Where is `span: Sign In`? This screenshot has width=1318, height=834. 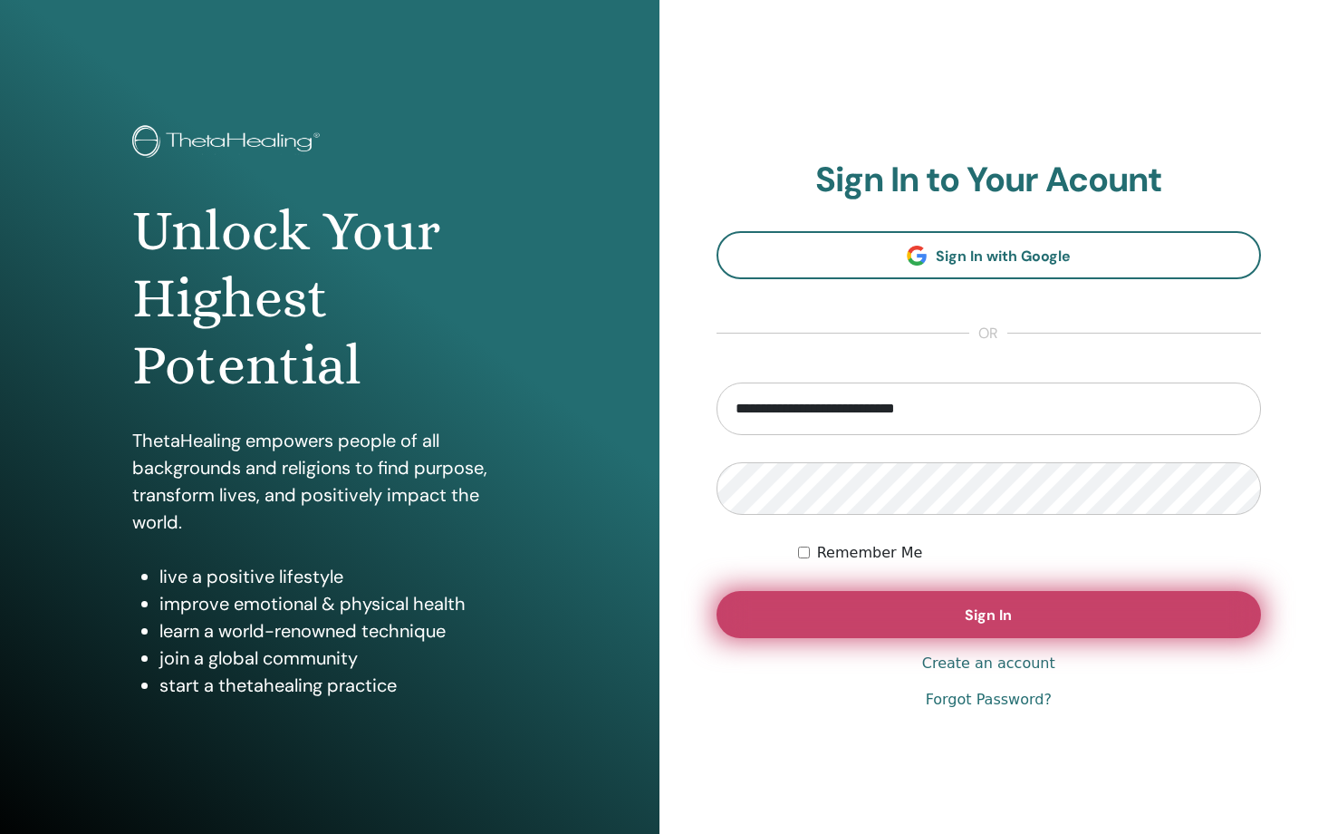
span: Sign In is located at coordinates (989, 614).